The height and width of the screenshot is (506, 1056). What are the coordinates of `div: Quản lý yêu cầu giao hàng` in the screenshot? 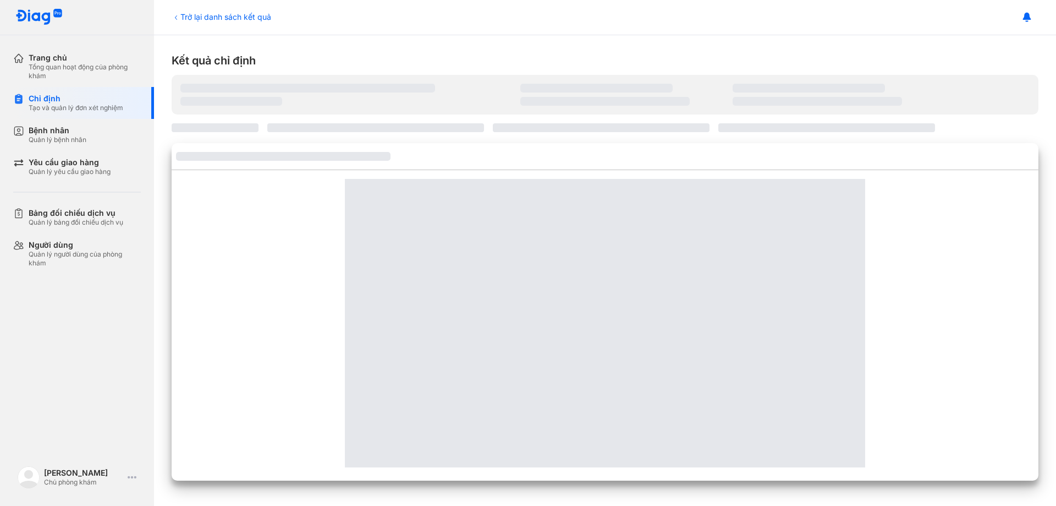 It's located at (69, 172).